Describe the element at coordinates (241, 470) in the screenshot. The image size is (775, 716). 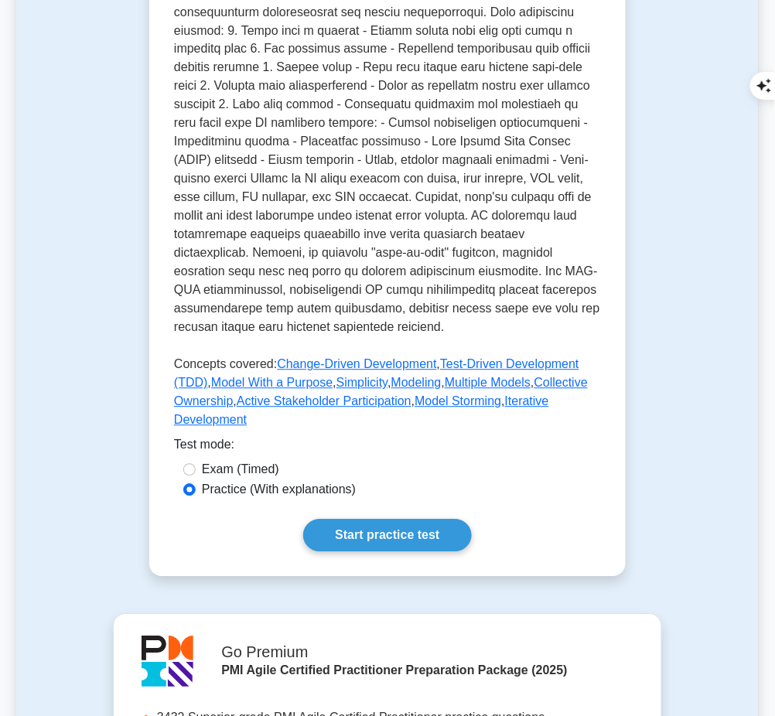
I see `label: Exam (Timed)` at that location.